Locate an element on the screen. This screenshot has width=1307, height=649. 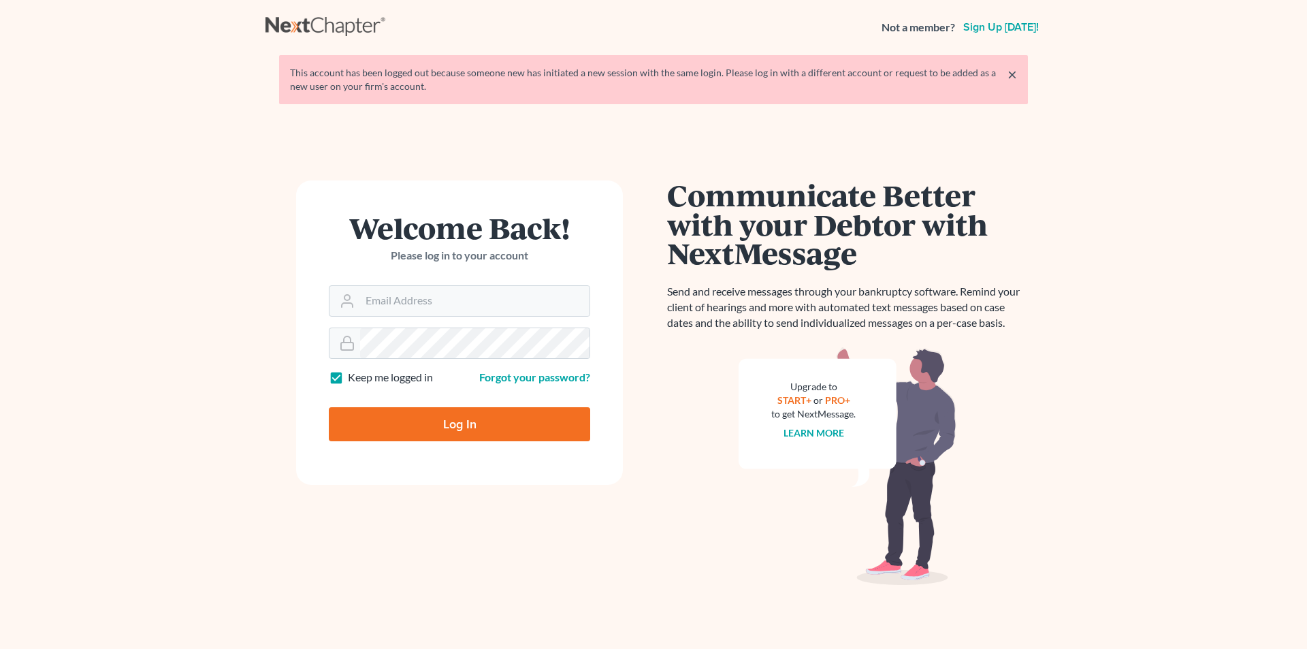
span: or is located at coordinates (819, 400).